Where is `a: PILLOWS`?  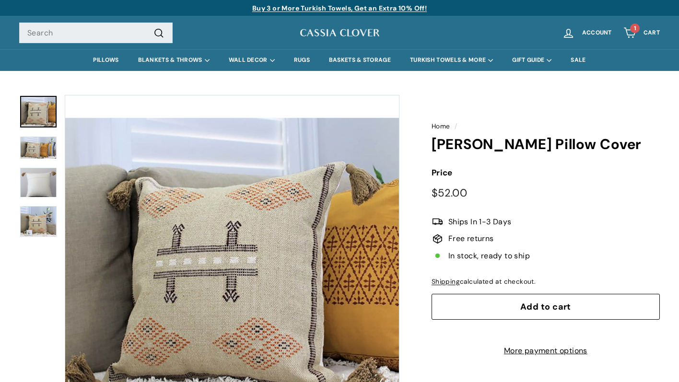
a: PILLOWS is located at coordinates (106, 60).